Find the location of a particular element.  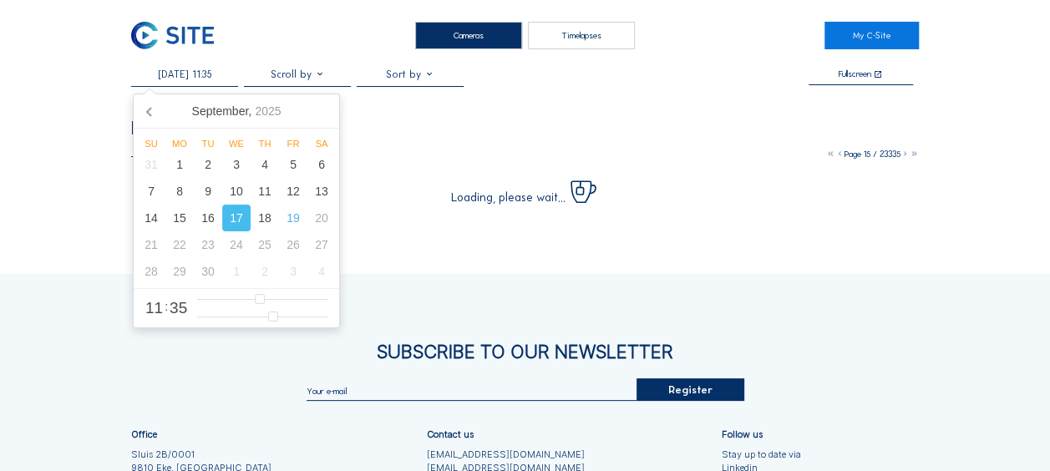

div: Camera 2 is located at coordinates (185, 152).